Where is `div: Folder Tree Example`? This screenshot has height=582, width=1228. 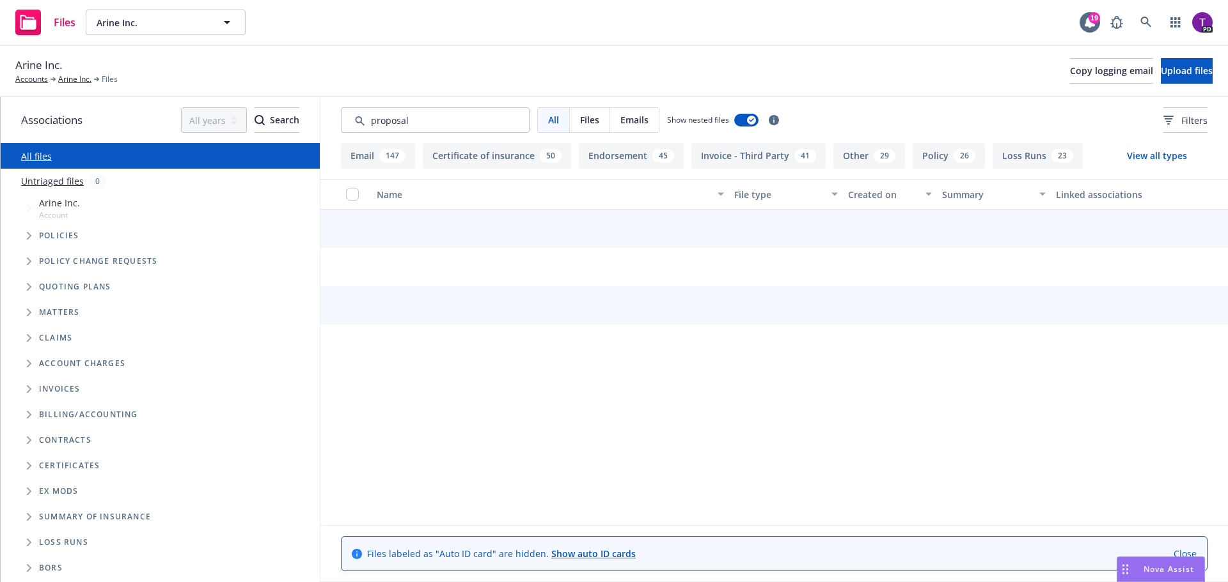 div: Folder Tree Example is located at coordinates (160, 492).